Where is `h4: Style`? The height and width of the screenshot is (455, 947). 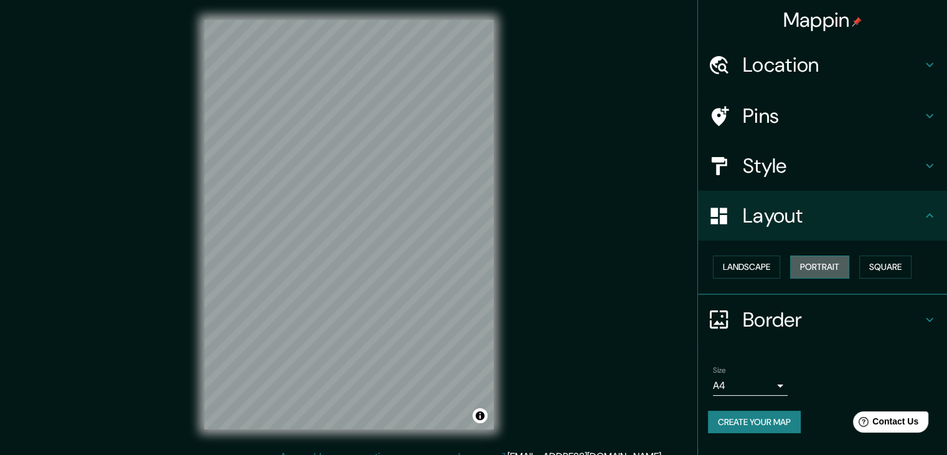 h4: Style is located at coordinates (833, 166).